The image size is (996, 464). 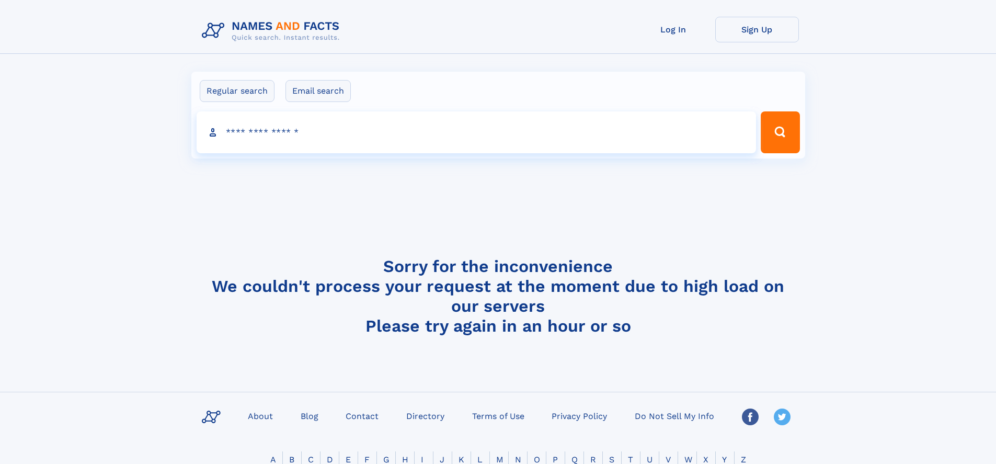 What do you see at coordinates (318, 91) in the screenshot?
I see `label: Email search` at bounding box center [318, 91].